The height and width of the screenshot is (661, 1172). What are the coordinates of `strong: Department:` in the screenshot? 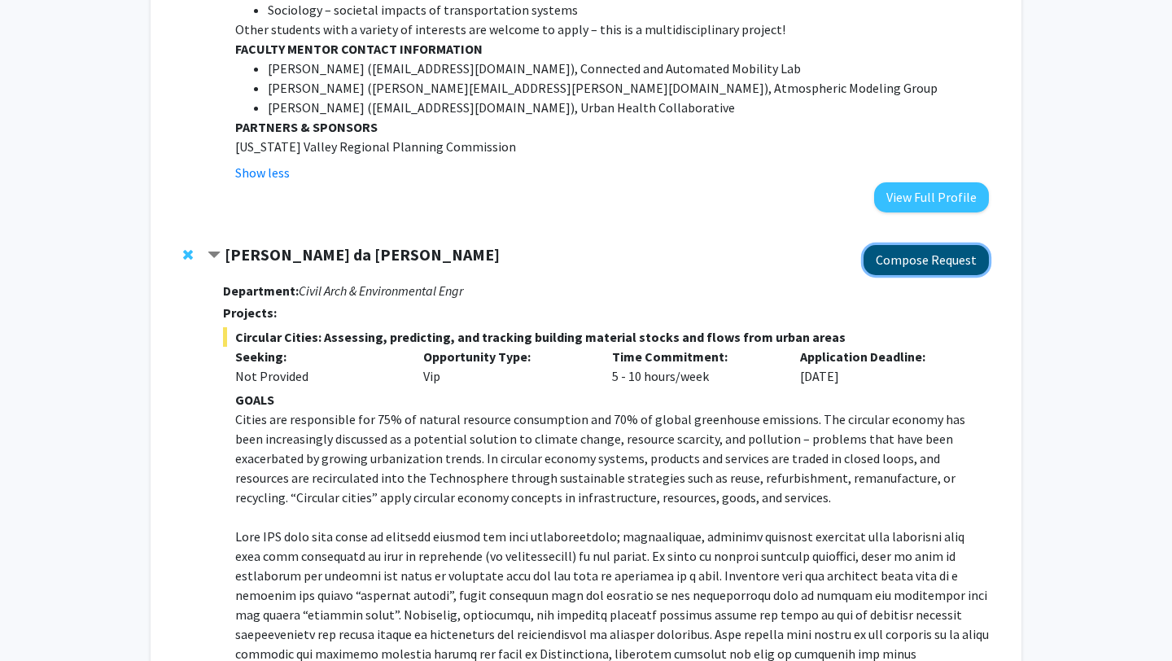 It's located at (261, 291).